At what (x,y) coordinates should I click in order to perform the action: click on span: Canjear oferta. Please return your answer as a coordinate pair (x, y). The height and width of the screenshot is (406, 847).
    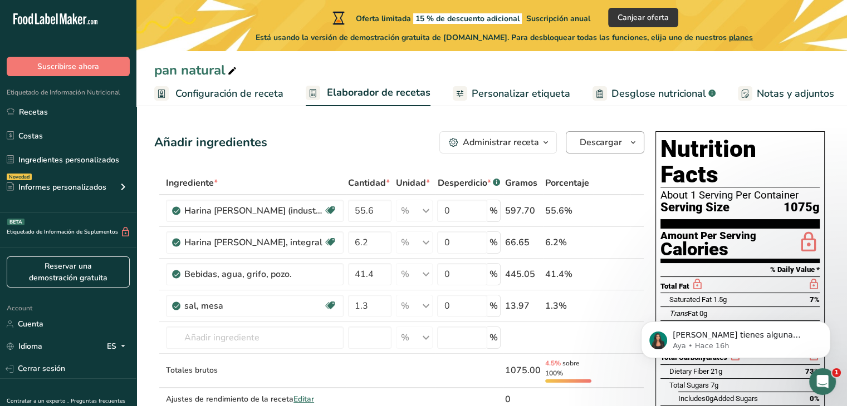
    Looking at the image, I should click on (643, 17).